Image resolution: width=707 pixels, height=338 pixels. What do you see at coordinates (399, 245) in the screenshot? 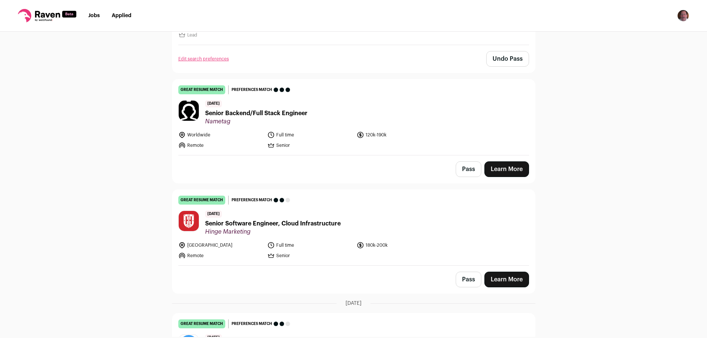
I see `li: 180k-200k` at bounding box center [399, 245].